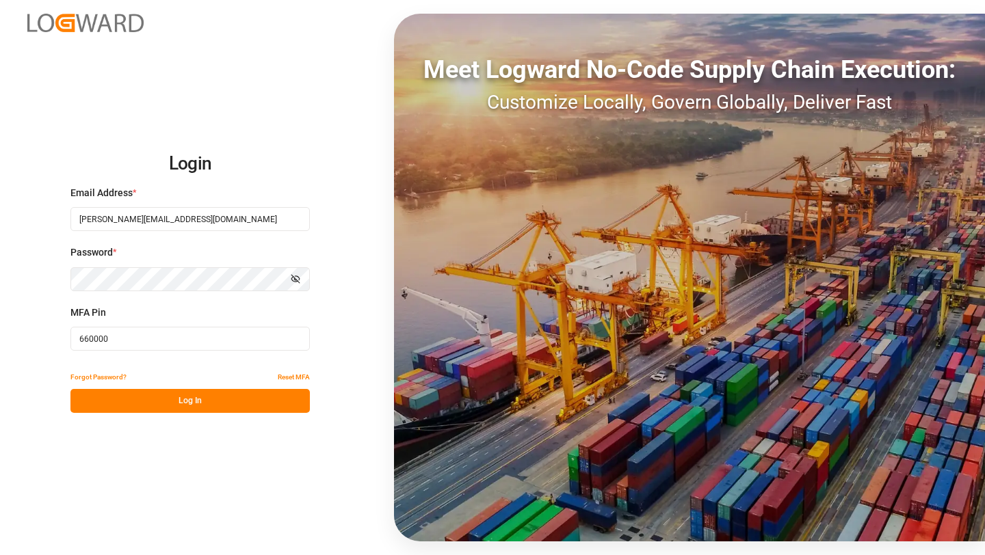 The image size is (985, 555). What do you see at coordinates (88, 313) in the screenshot?
I see `span: MFA Pin` at bounding box center [88, 313].